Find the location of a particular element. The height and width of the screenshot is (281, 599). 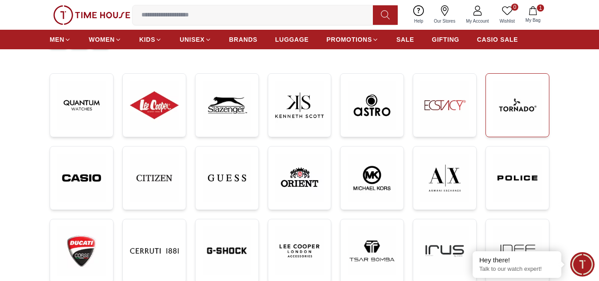

a: WOMEN is located at coordinates (105, 39).